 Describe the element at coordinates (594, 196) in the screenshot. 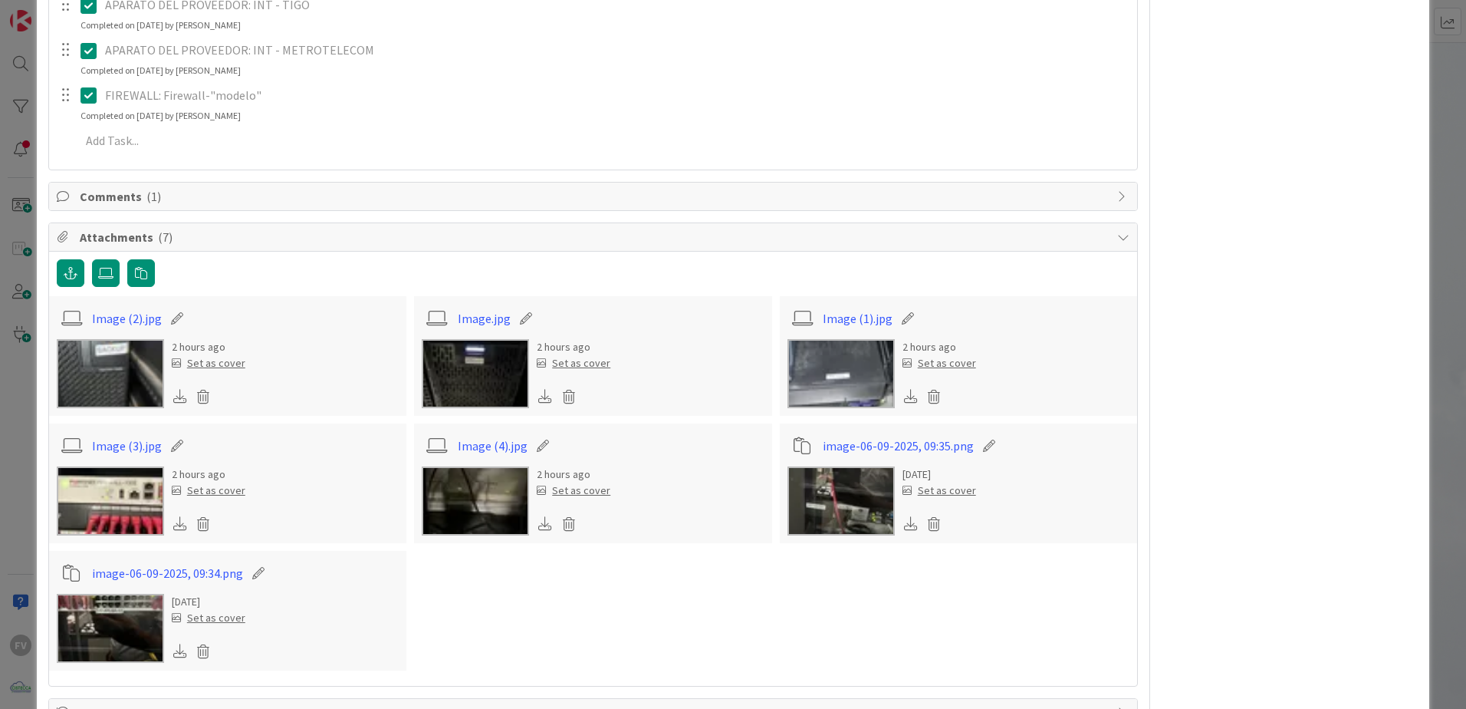

I see `span: Comments` at that location.